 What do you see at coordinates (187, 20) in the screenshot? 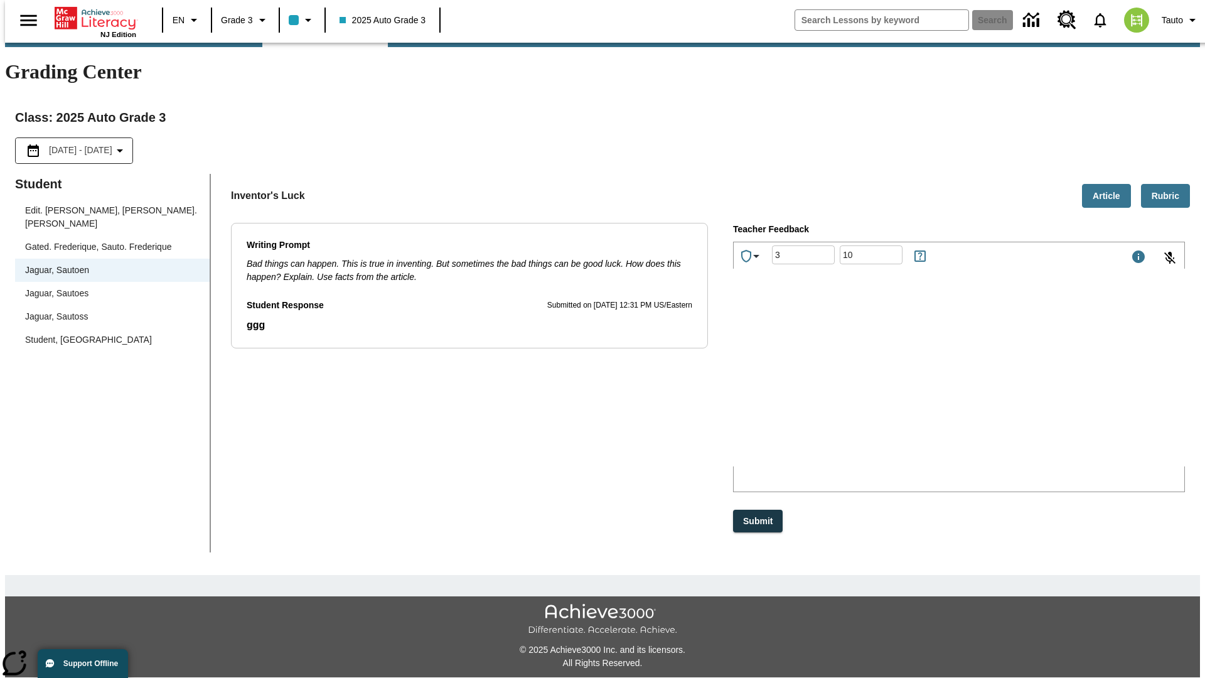
I see `button: Language: EN, Select a language` at bounding box center [187, 20].